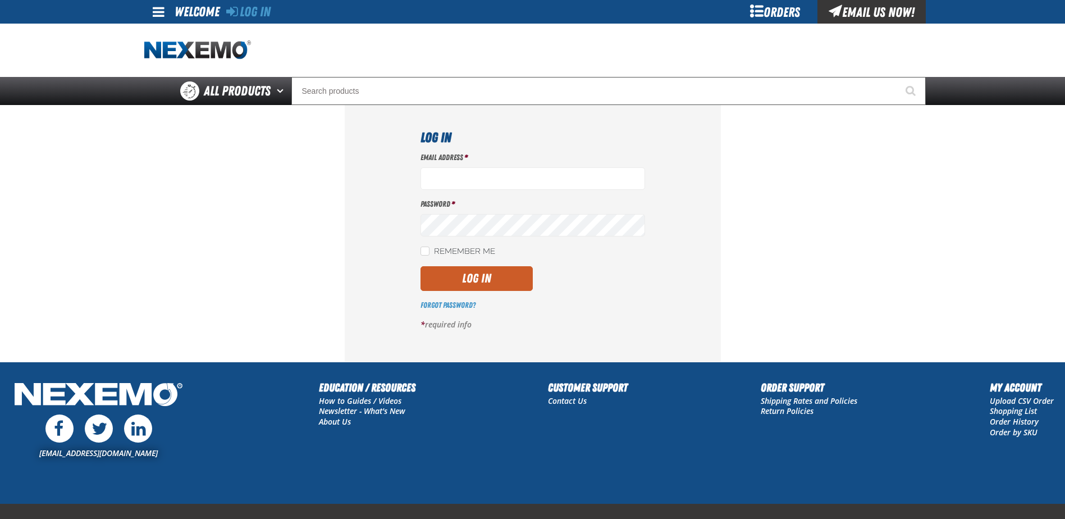 This screenshot has width=1065, height=519. What do you see at coordinates (1022, 400) in the screenshot?
I see `a: Upload CSV Order` at bounding box center [1022, 400].